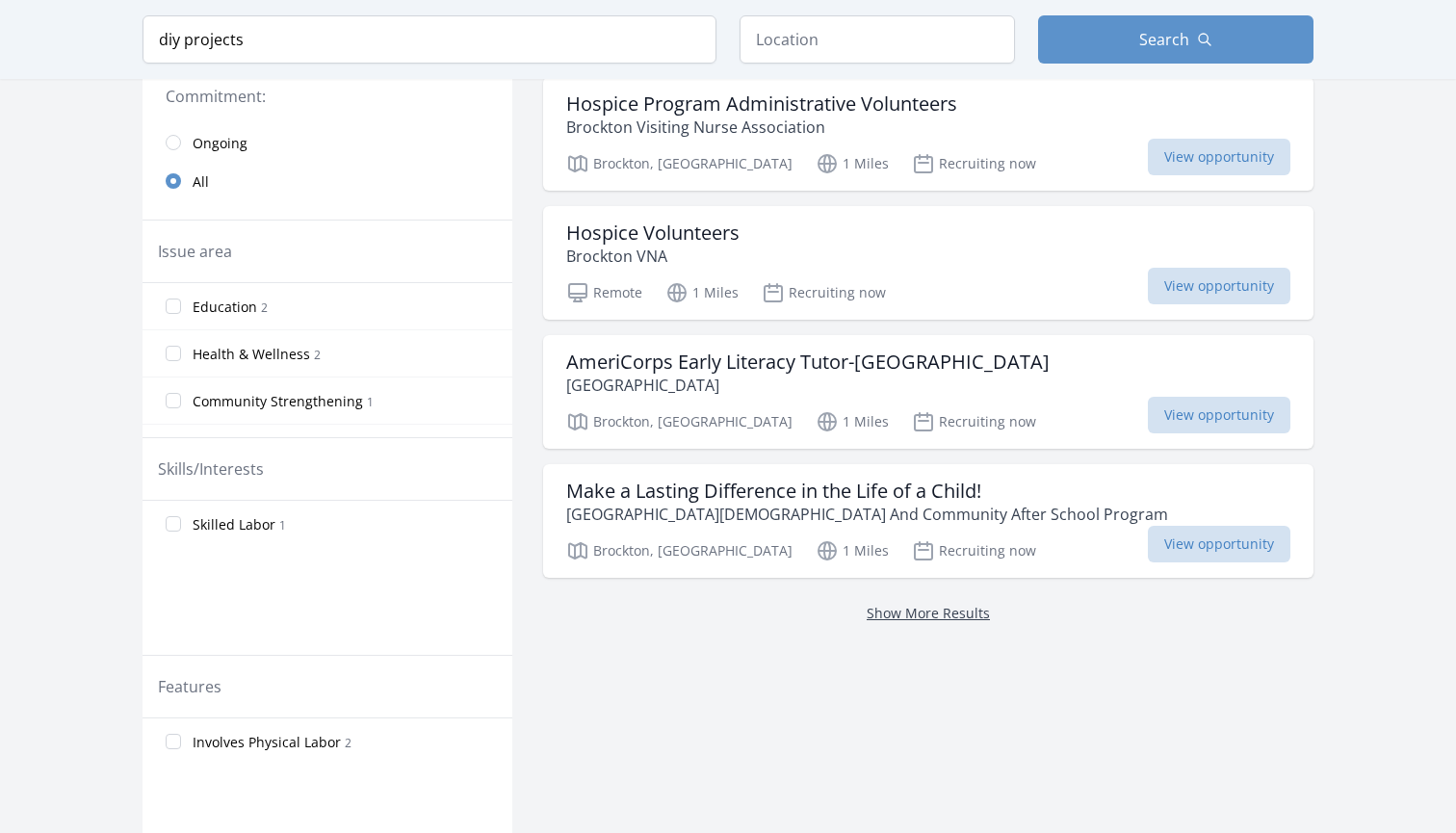  Describe the element at coordinates (174, 741) in the screenshot. I see `input: Involves Physical Labor 2` at that location.